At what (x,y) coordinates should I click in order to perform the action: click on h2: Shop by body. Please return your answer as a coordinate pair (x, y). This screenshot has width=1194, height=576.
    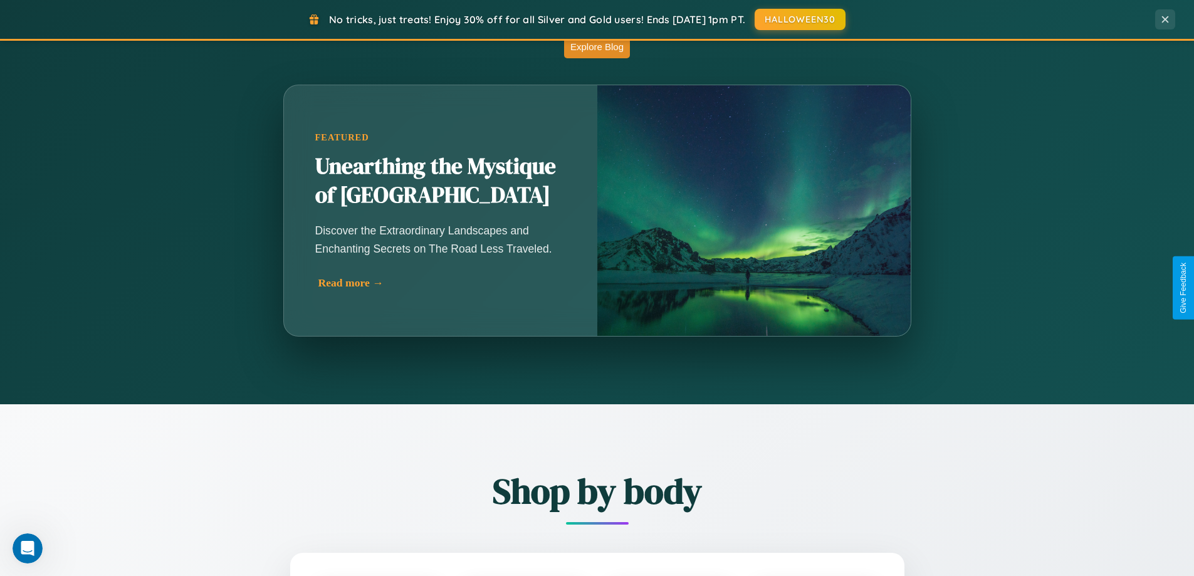
    Looking at the image, I should click on (598, 491).